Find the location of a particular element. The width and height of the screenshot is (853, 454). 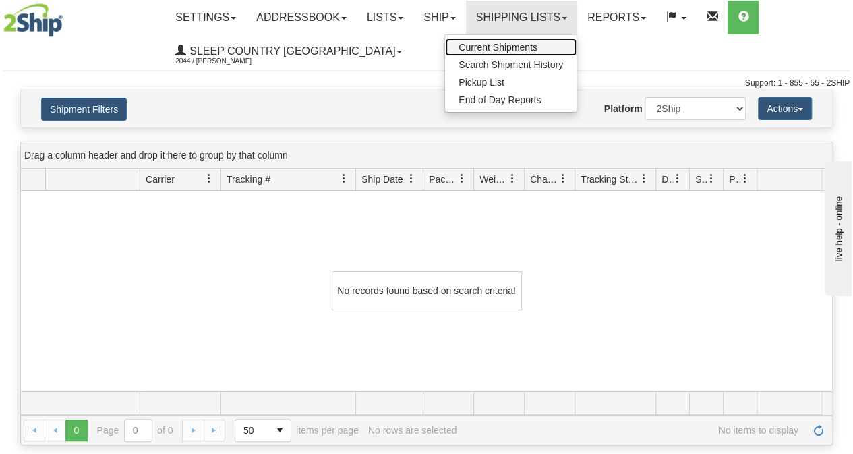

a: Shipping lists is located at coordinates (521, 18).